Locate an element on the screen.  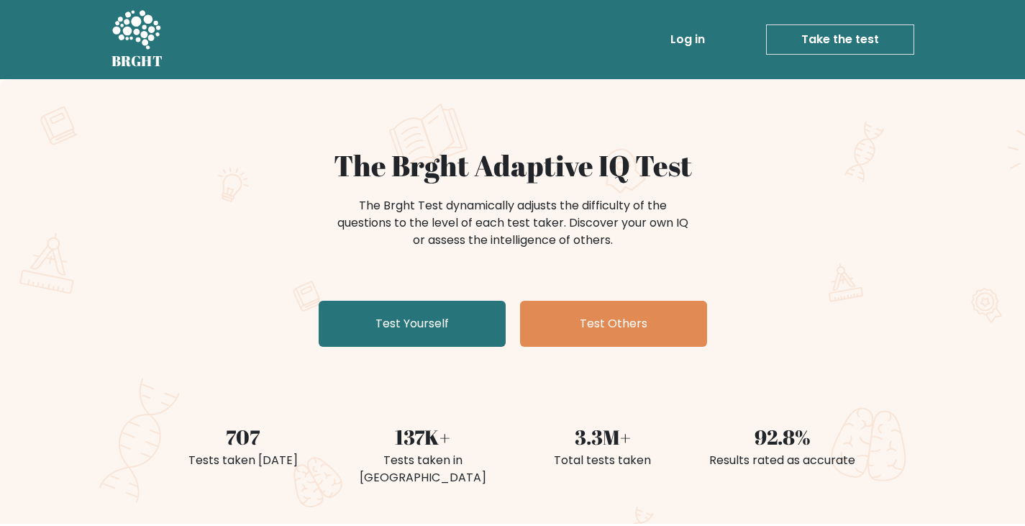
div: 92.8% is located at coordinates (782, 436).